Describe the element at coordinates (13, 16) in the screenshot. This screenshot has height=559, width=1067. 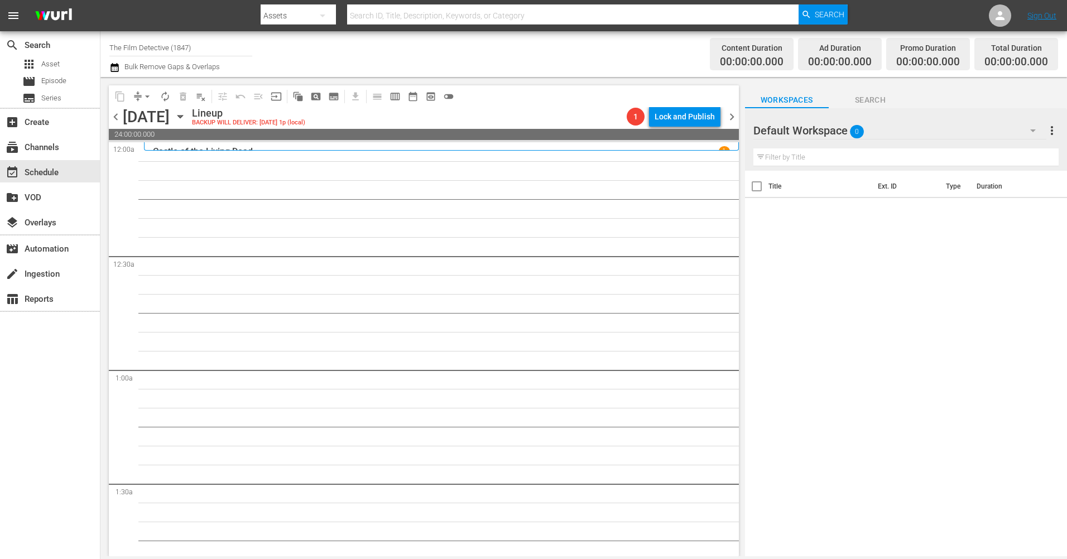
I see `span: menu` at that location.